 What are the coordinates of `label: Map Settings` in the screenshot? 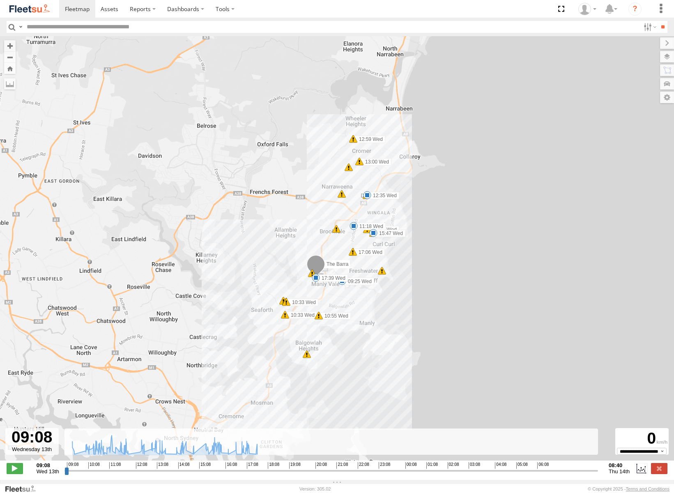 It's located at (667, 97).